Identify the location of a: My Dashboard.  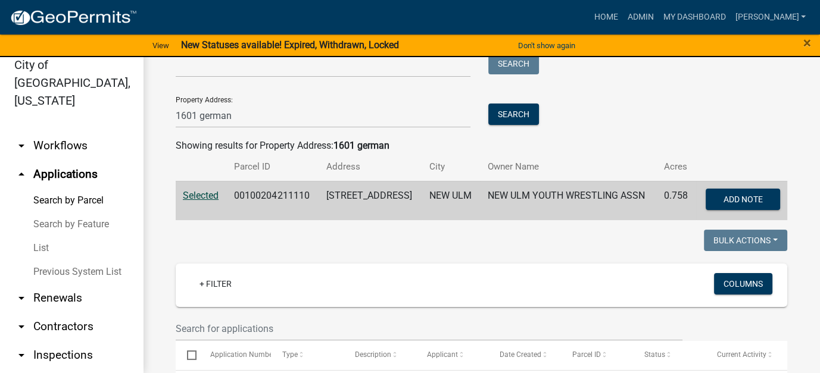
(693, 17).